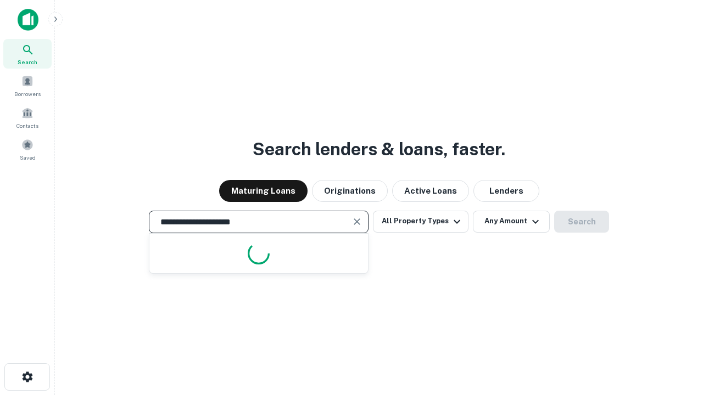 The height and width of the screenshot is (395, 703). What do you see at coordinates (421, 222) in the screenshot?
I see `button: All Property Types` at bounding box center [421, 222].